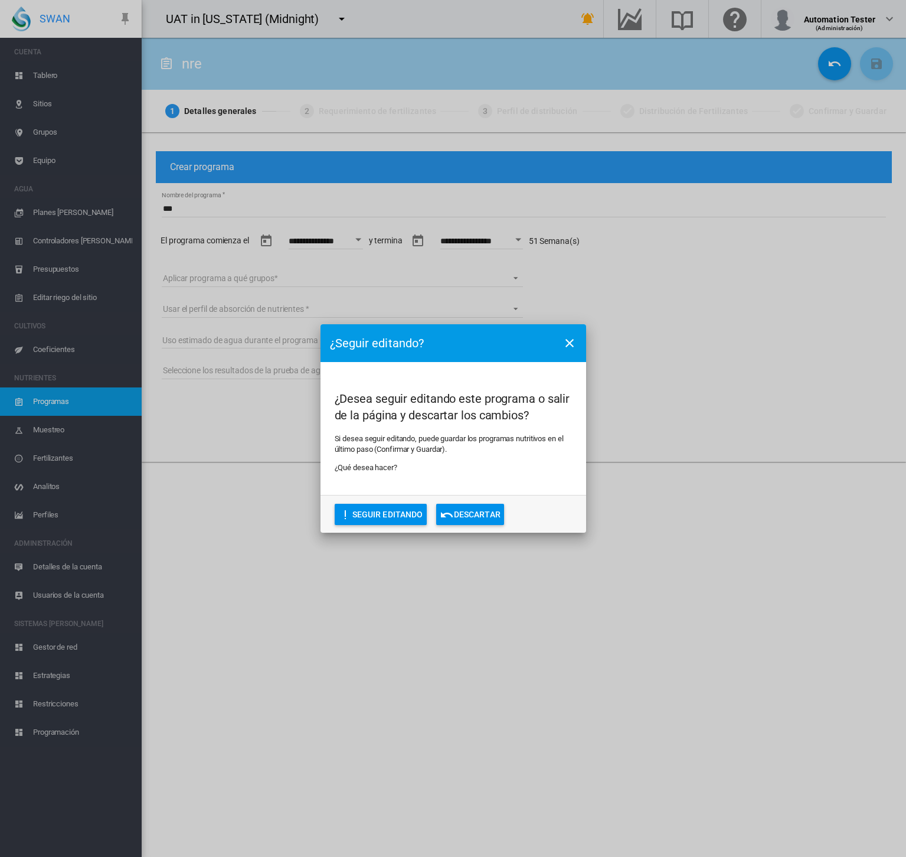  I want to click on md-icon: icon-exclamation, so click(345, 515).